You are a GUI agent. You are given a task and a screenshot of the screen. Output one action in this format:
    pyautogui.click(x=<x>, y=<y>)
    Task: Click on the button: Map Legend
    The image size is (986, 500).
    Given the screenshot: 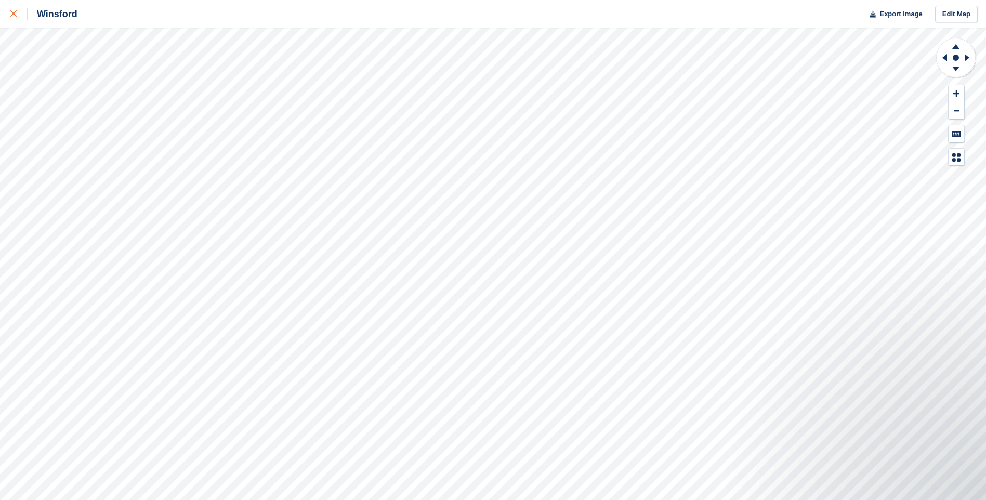 What is the action you would take?
    pyautogui.click(x=957, y=157)
    